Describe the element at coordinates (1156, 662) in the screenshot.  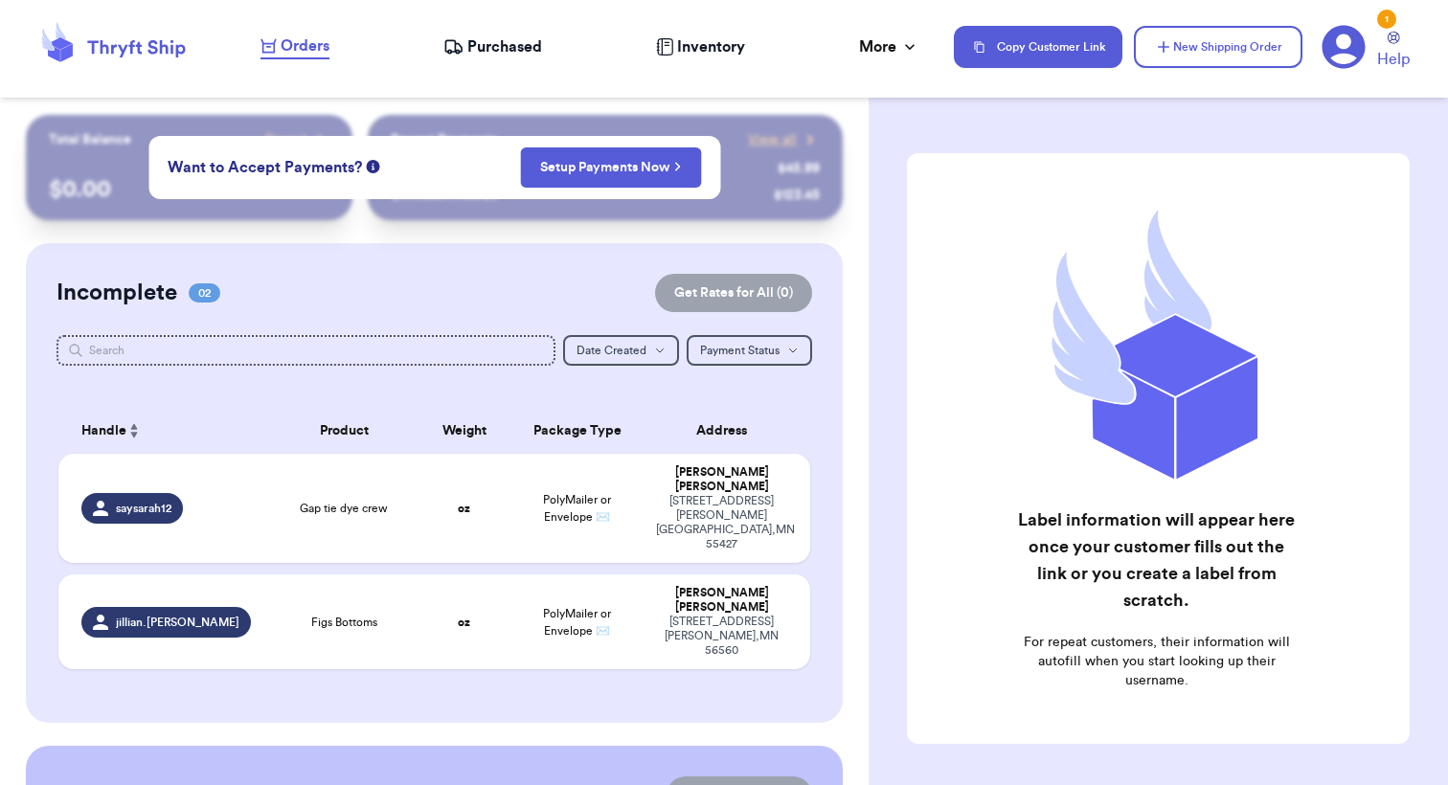
I see `p: For repeat customers, their information will autofill when you start looking up their username.` at that location.